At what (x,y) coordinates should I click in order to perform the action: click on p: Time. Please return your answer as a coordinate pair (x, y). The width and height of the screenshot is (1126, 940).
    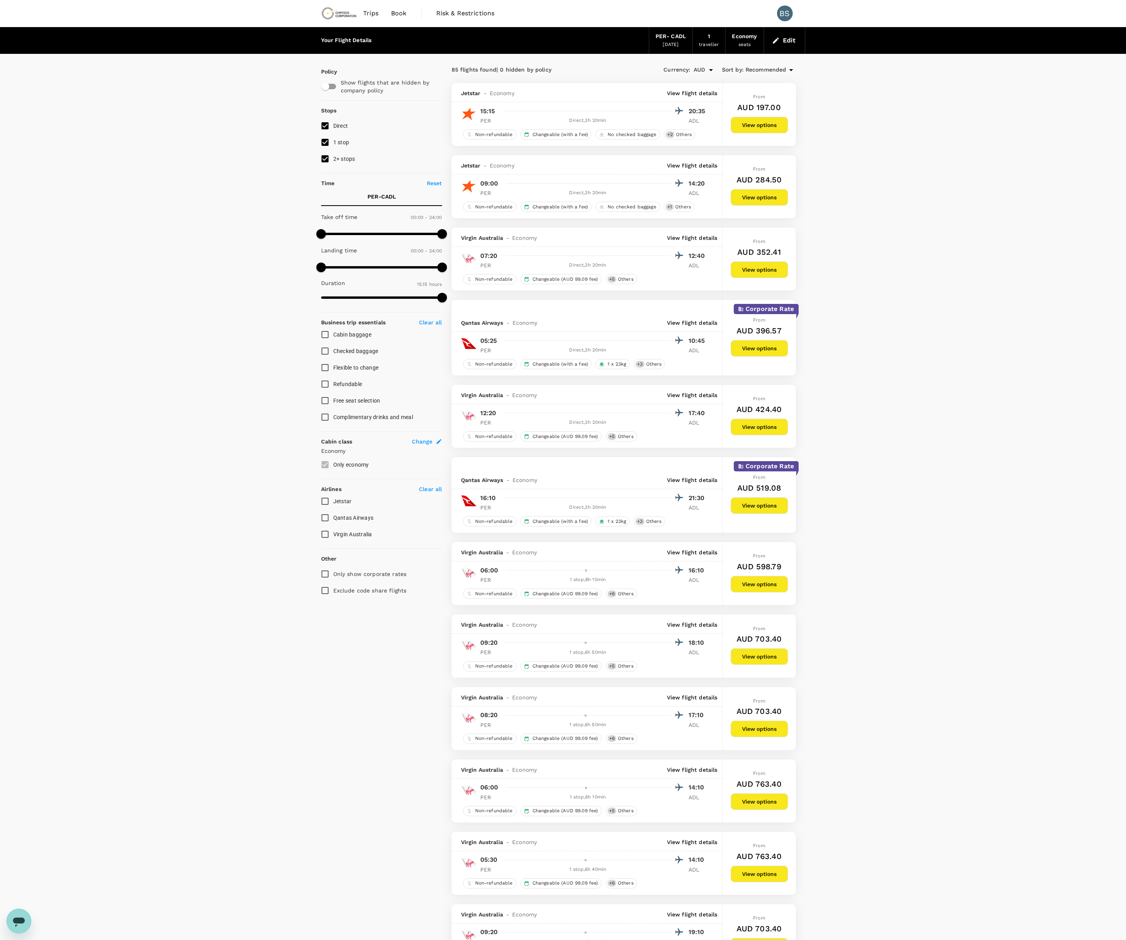
    Looking at the image, I should click on (328, 183).